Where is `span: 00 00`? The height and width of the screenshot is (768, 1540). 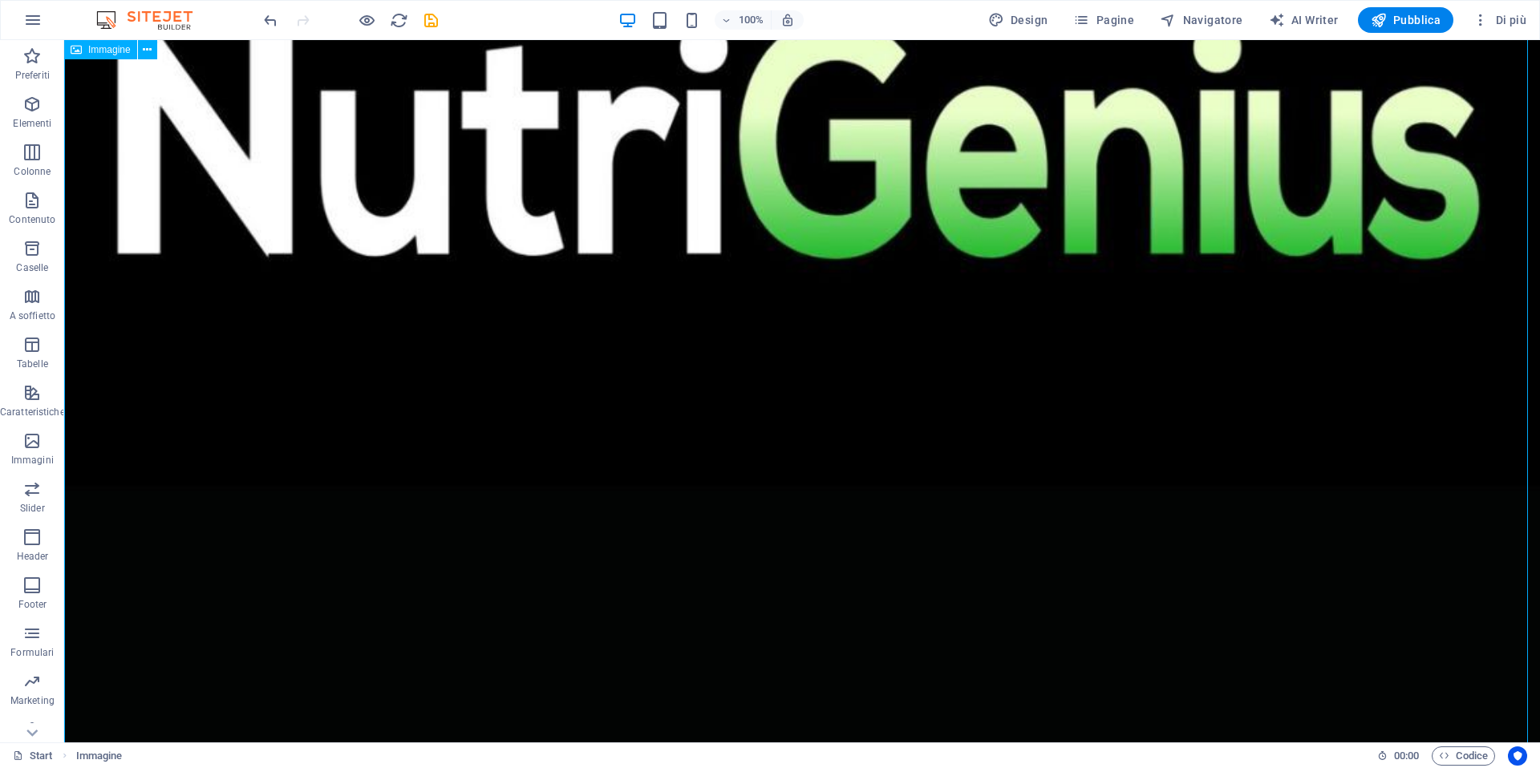 span: 00 00 is located at coordinates (1406, 756).